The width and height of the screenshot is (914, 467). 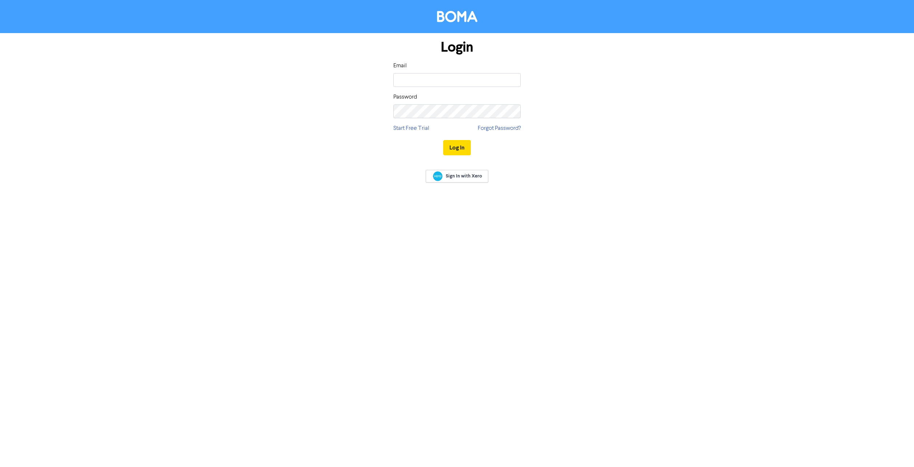 I want to click on a: Start Free Trial, so click(x=411, y=128).